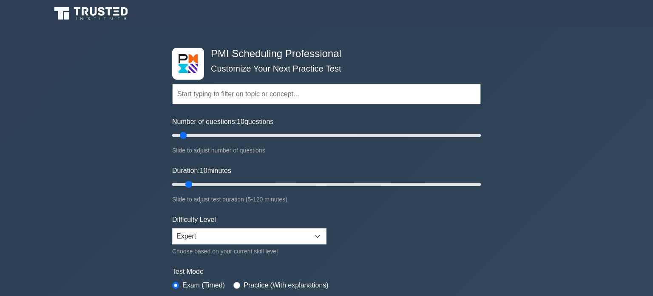 The image size is (653, 296). Describe the element at coordinates (249, 251) in the screenshot. I see `div: Choose based on your current skill level` at that location.